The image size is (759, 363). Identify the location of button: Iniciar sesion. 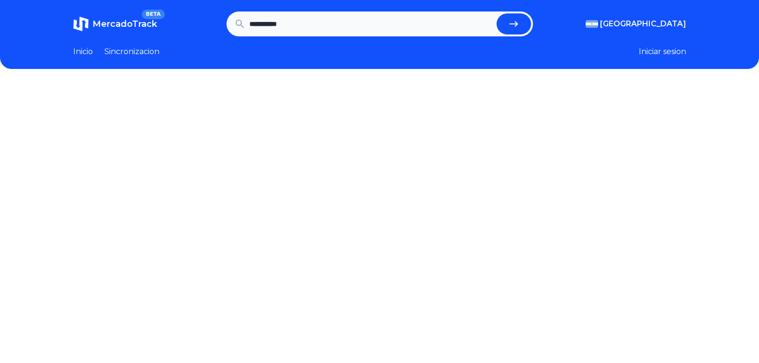
(663, 52).